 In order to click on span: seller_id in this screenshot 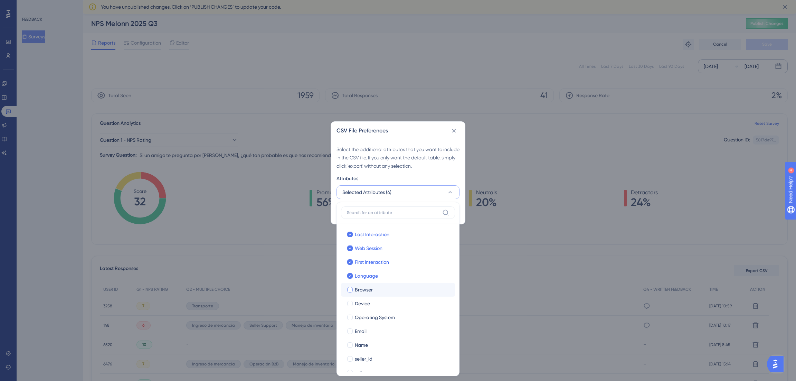, I will do `click(363, 358)`.